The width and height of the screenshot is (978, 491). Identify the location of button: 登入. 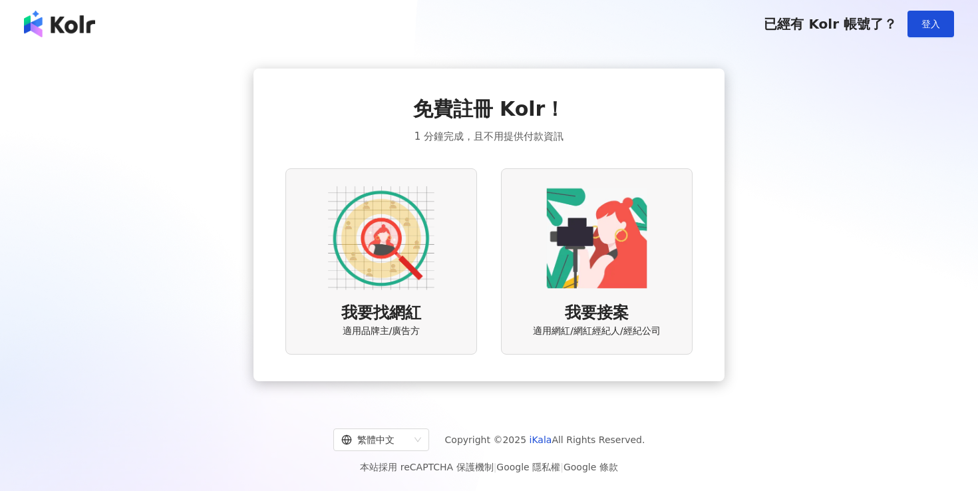
(931, 24).